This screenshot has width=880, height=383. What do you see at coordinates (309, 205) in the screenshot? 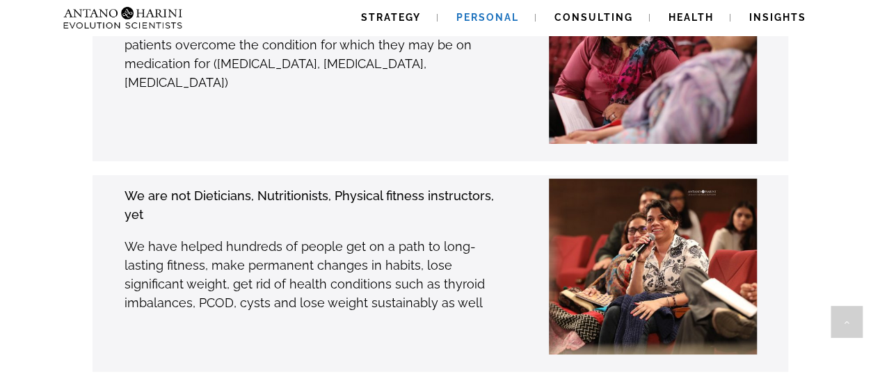
I see `strong: We are not Dieticians, Nutritionists, Physical fitness instructors, yet` at bounding box center [309, 205].